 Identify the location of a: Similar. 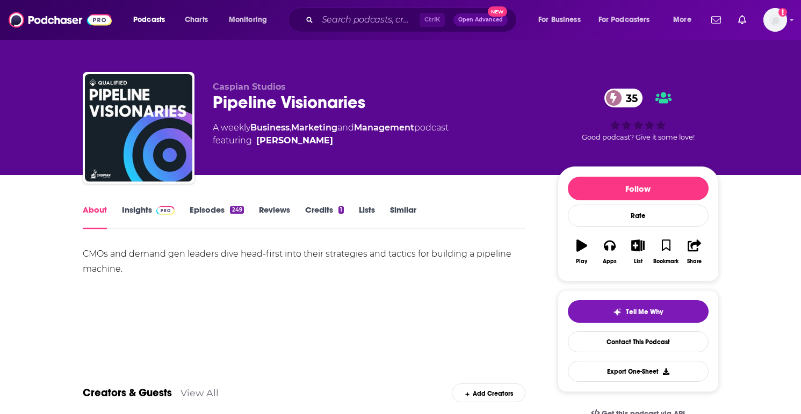
(403, 217).